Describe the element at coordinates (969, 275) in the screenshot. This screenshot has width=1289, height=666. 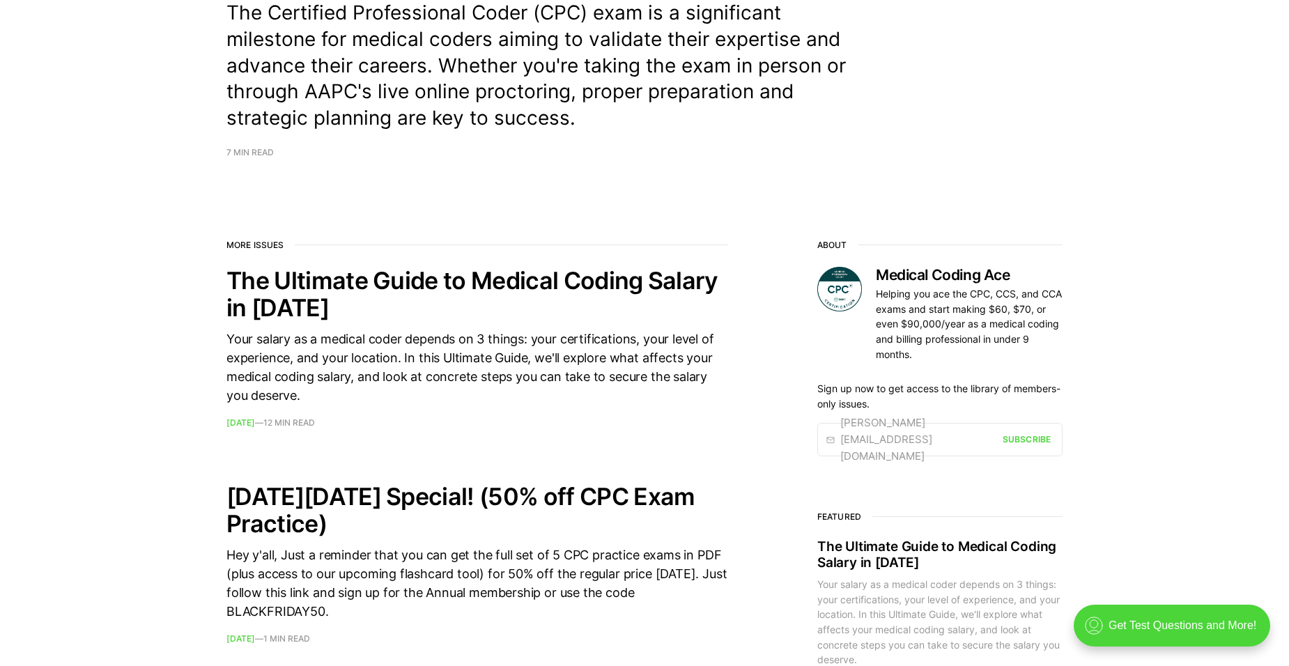
I see `h3: Medical Coding Ace` at that location.